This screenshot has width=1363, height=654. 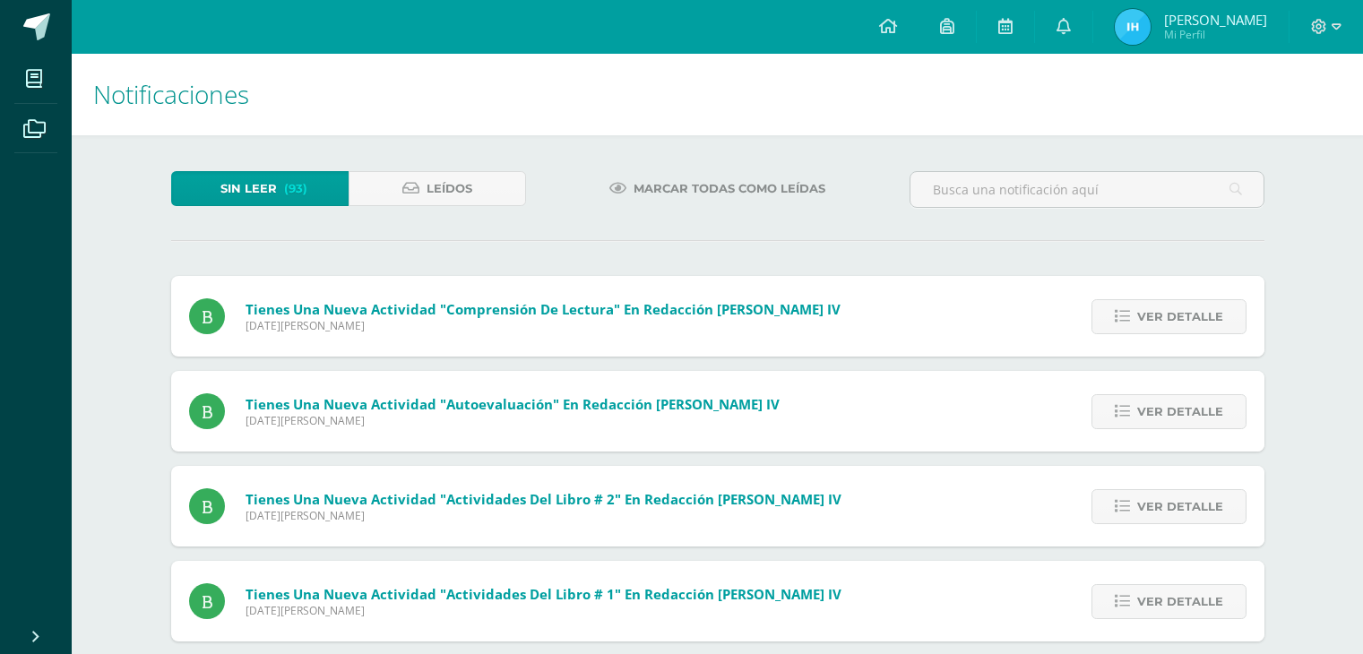 I want to click on a: Sin leer(93), so click(x=260, y=188).